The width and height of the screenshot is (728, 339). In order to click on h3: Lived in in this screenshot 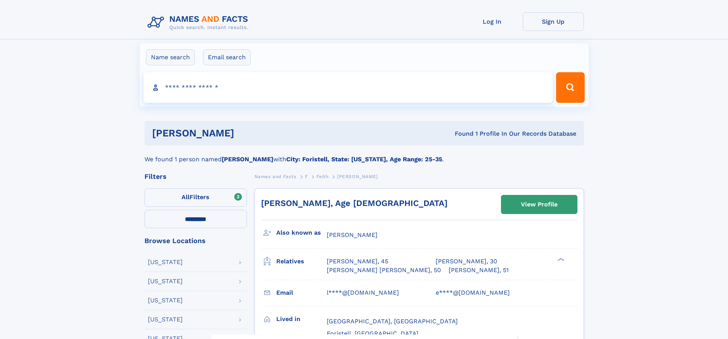, I will do `click(302, 319)`.